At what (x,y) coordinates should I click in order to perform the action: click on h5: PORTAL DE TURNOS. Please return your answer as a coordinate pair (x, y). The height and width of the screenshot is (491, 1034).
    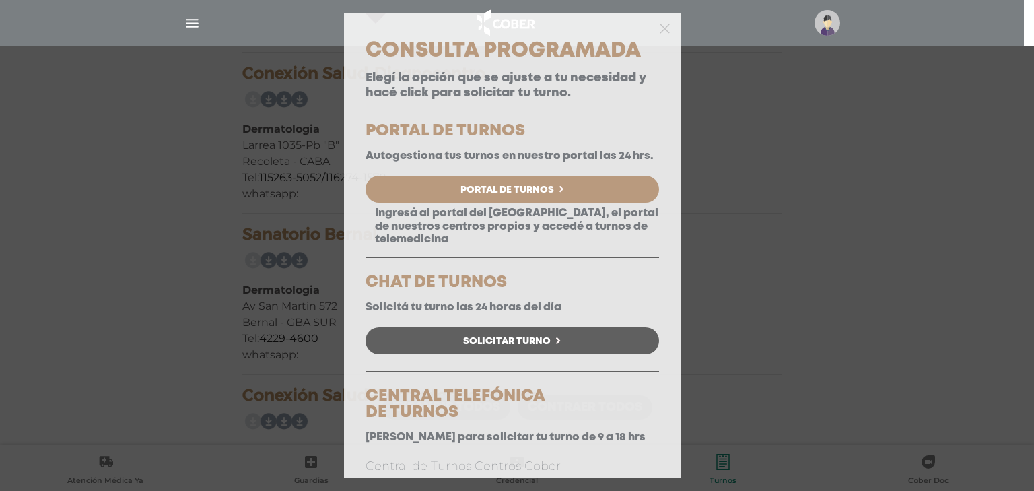
    Looking at the image, I should click on (512, 131).